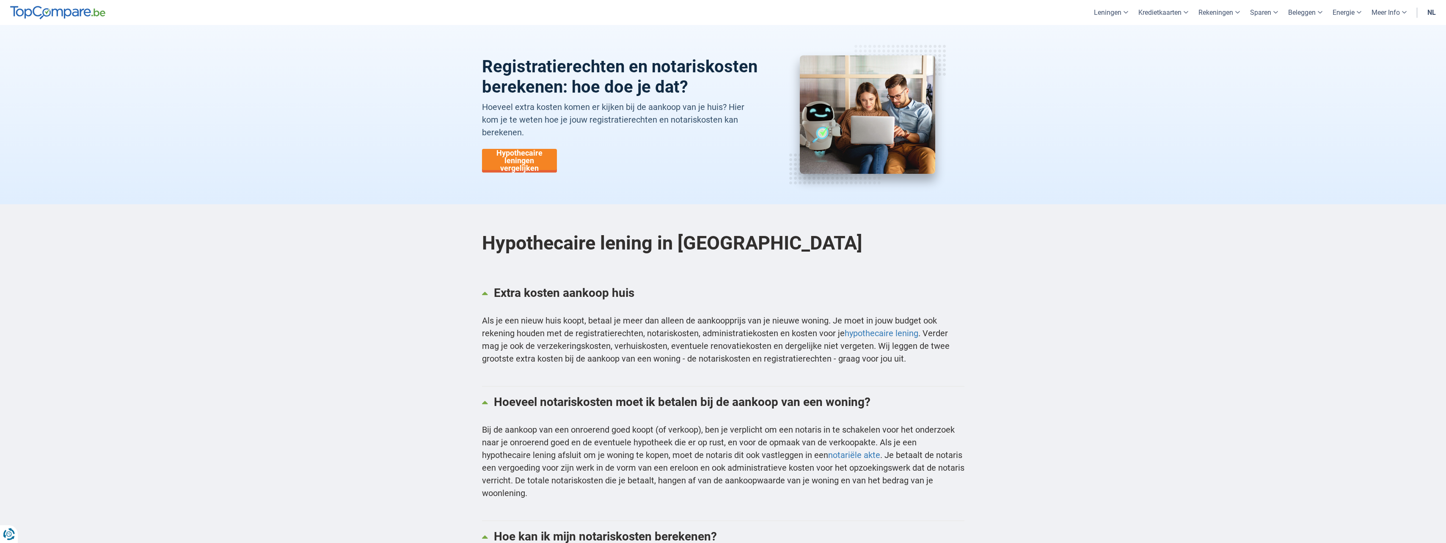 The height and width of the screenshot is (543, 1446). What do you see at coordinates (723, 462) in the screenshot?
I see `p: Bij de aankoop van een onroerend goed koopt (of verkoop), ben je verplicht om een notaris in te s...` at bounding box center [723, 462].